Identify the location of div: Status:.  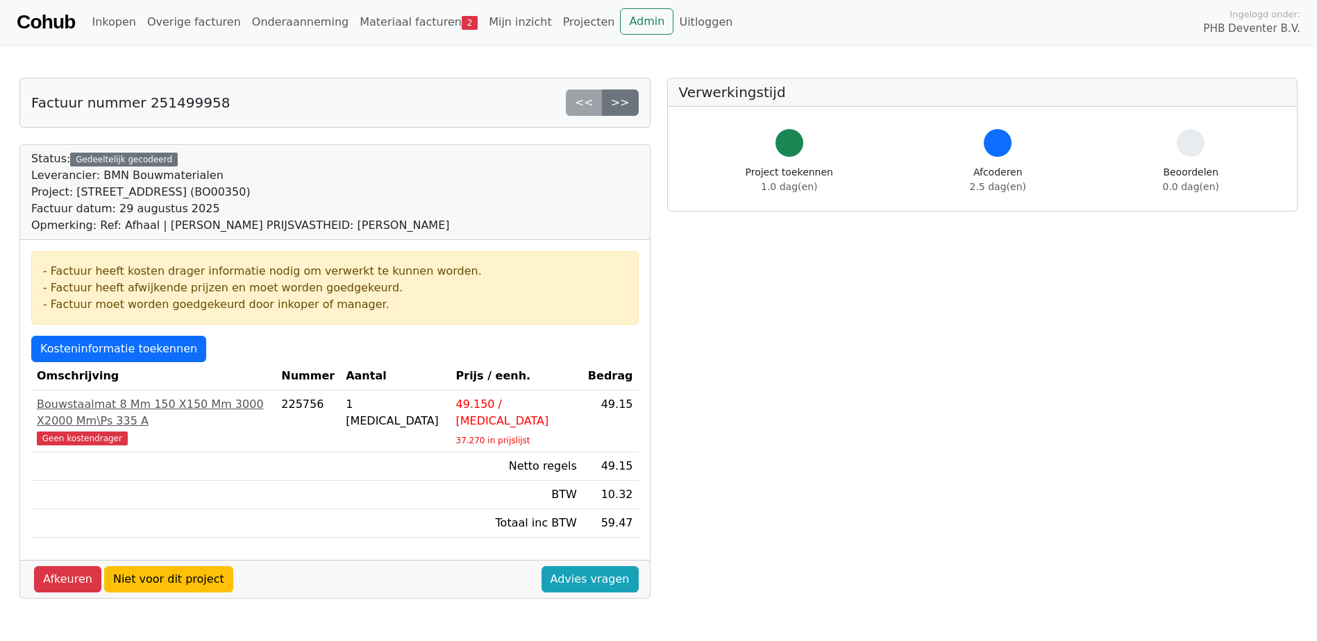
(240, 192).